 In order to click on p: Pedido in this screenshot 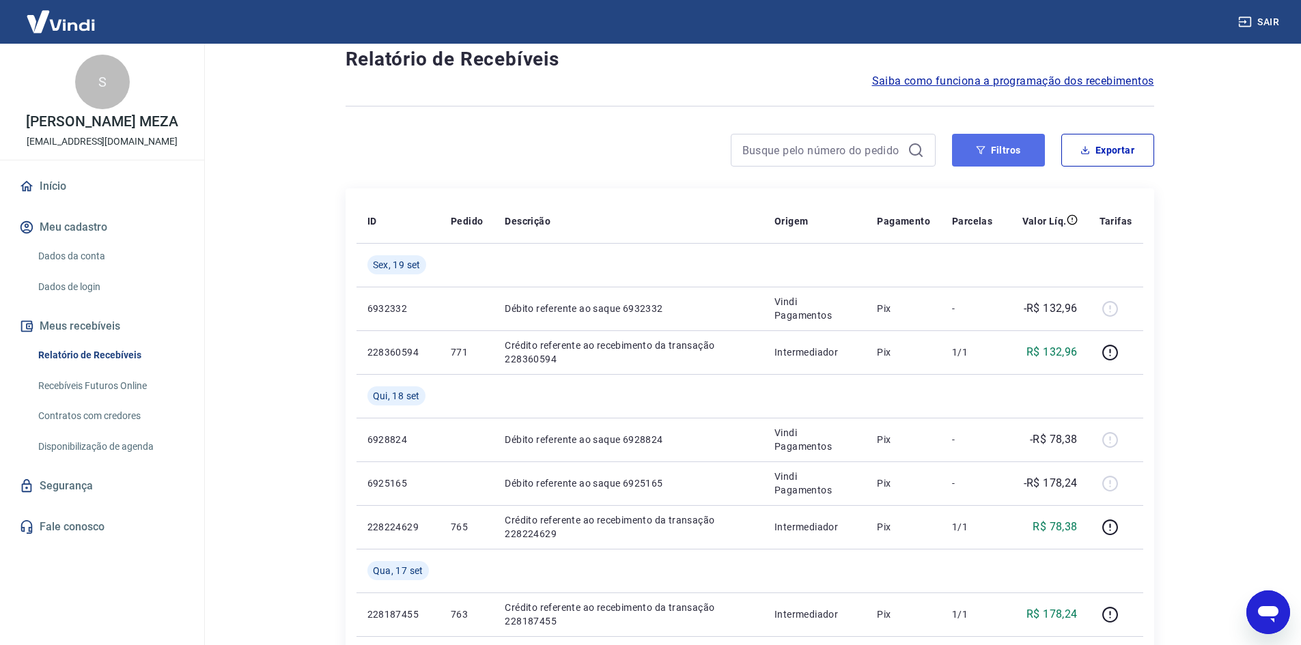, I will do `click(466, 221)`.